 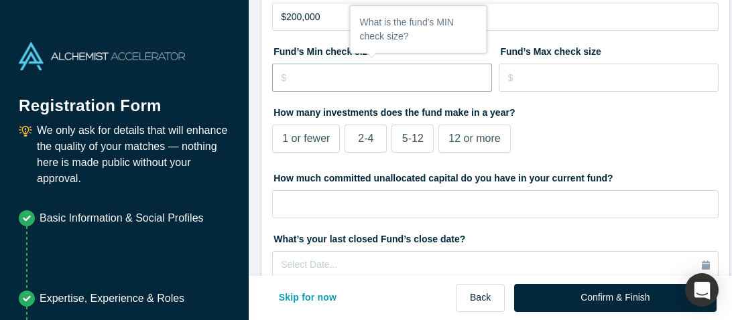 I want to click on label: Fund’s Max check size, so click(x=608, y=50).